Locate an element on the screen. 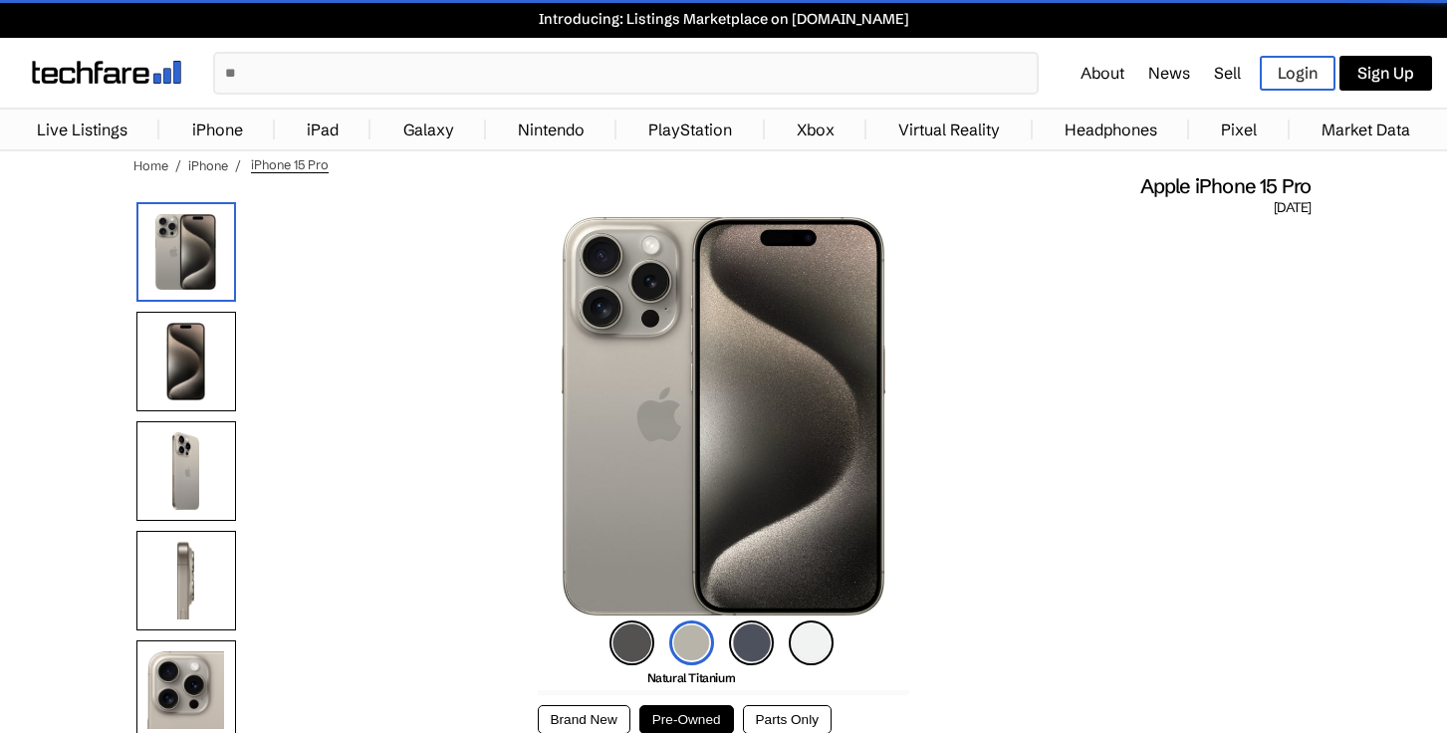 Image resolution: width=1447 pixels, height=733 pixels. a: Login is located at coordinates (1297, 73).